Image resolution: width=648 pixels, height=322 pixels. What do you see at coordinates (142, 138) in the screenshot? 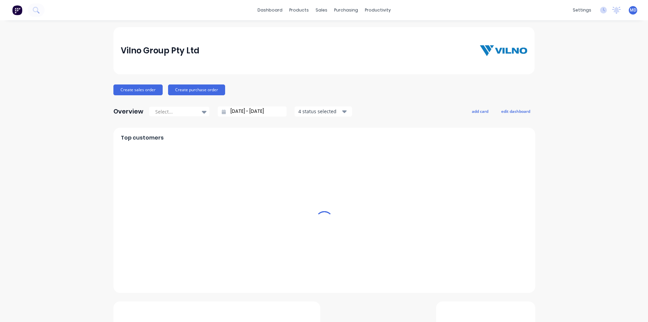
I see `span: Top customers` at bounding box center [142, 138].